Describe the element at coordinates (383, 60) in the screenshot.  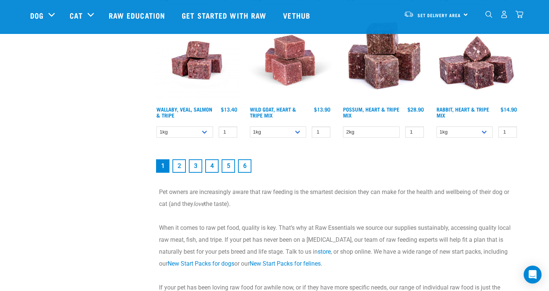
I see `img: 1067 Possum Heart Tripe Mix 01` at that location.